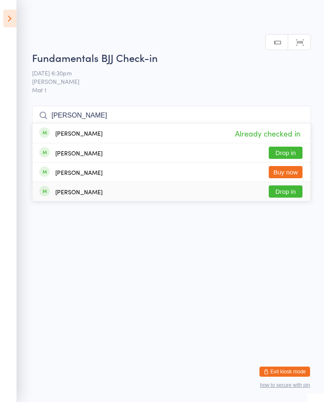 This screenshot has width=324, height=402. Describe the element at coordinates (171, 90) in the screenshot. I see `span: Mat 1` at that location.